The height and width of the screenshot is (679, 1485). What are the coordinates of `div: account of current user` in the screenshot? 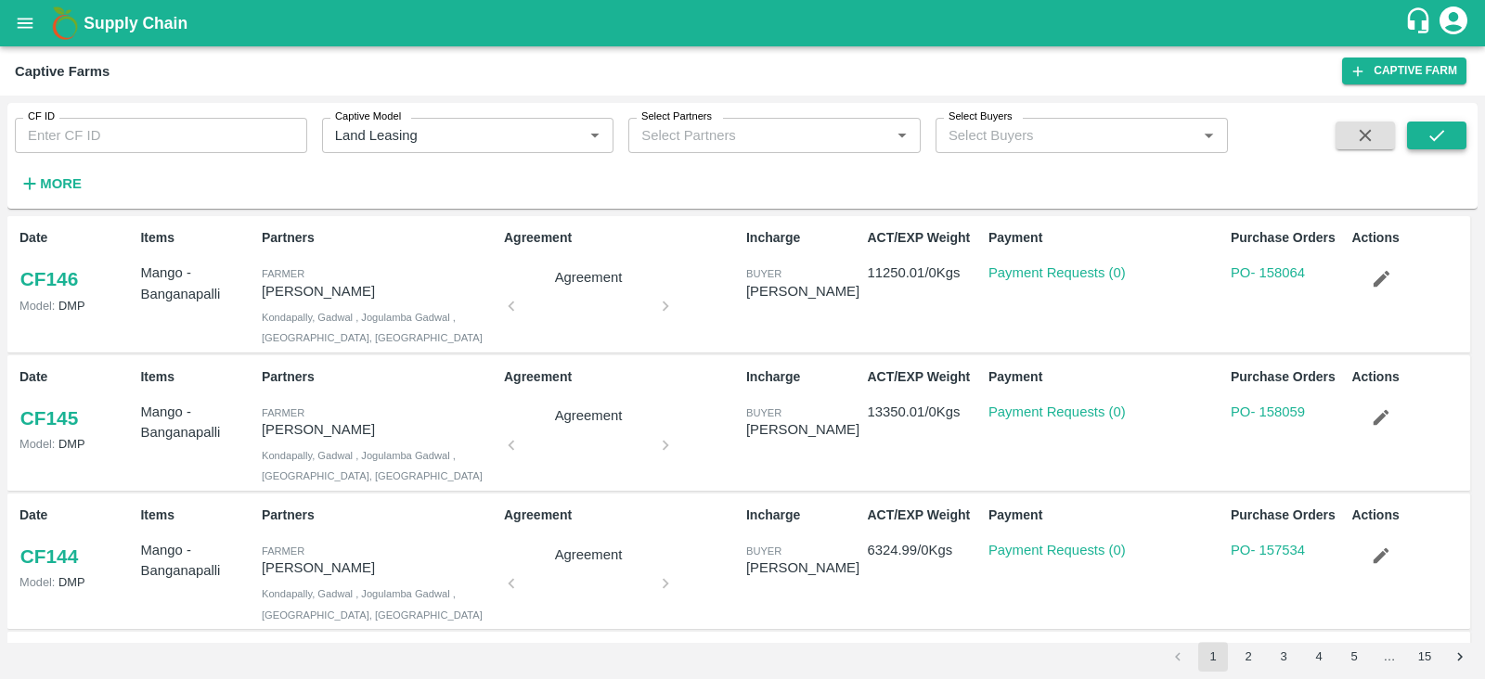 It's located at (1453, 23).